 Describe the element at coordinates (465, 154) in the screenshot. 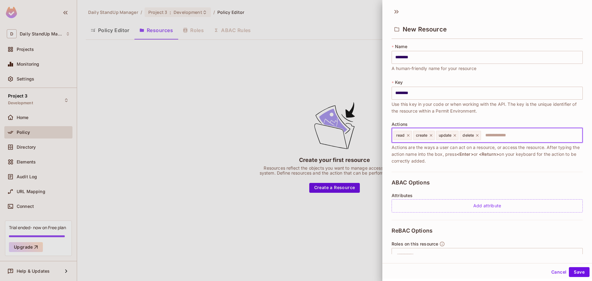

I see `span: <Enter>` at that location.